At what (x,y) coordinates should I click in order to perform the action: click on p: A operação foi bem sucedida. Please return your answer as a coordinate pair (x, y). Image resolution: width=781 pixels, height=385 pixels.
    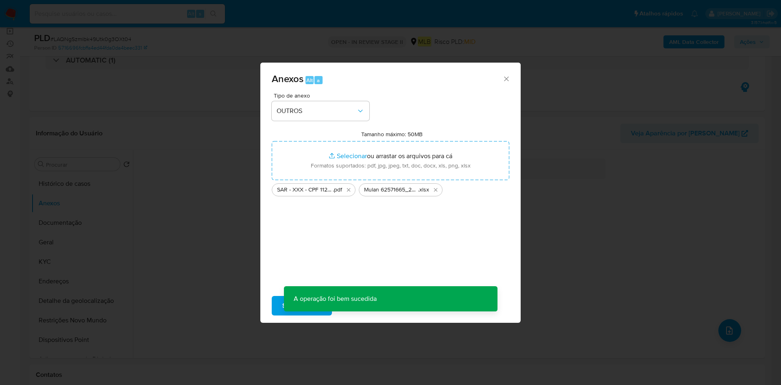
    Looking at the image, I should click on (335, 299).